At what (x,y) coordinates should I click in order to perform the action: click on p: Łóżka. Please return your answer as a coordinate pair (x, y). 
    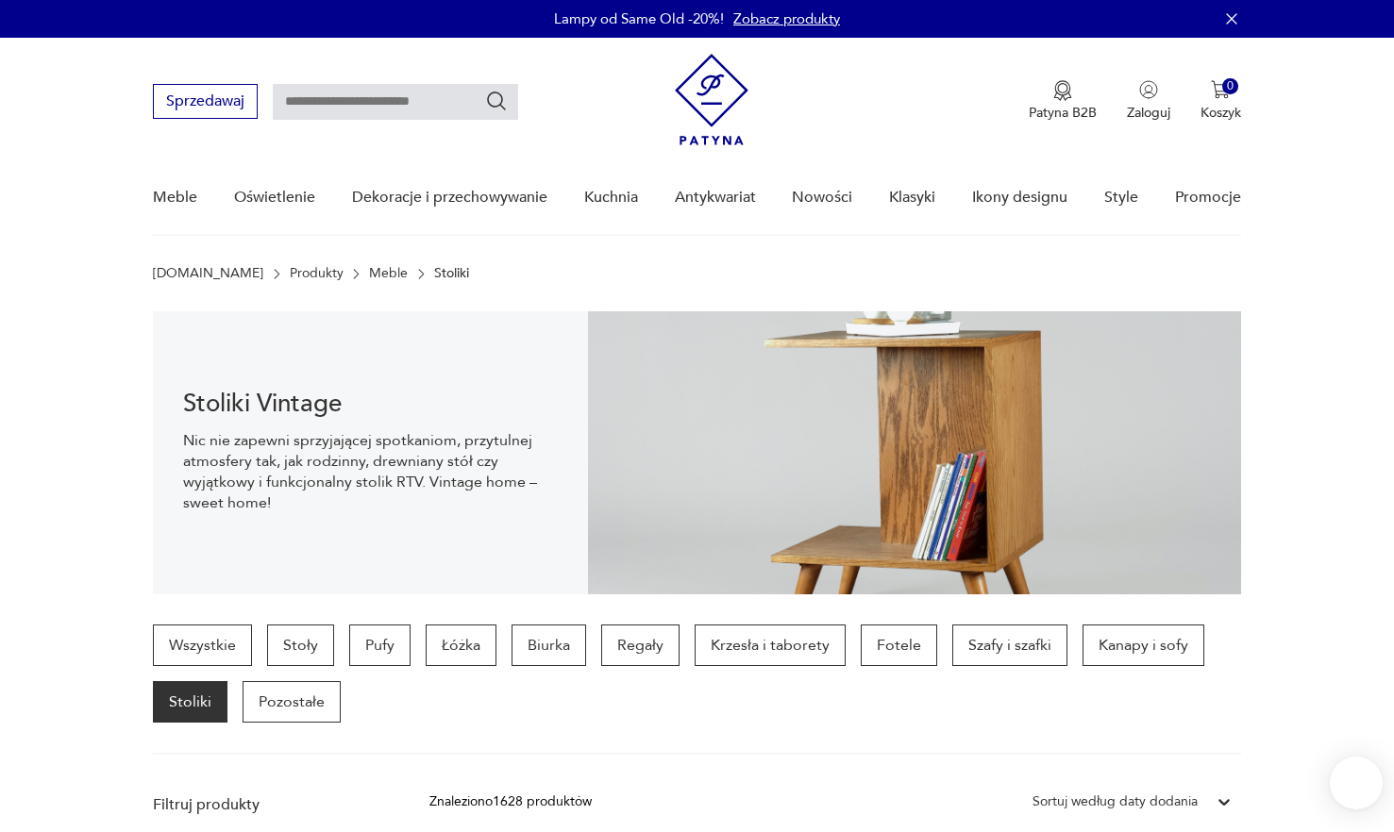
    Looking at the image, I should click on (461, 645).